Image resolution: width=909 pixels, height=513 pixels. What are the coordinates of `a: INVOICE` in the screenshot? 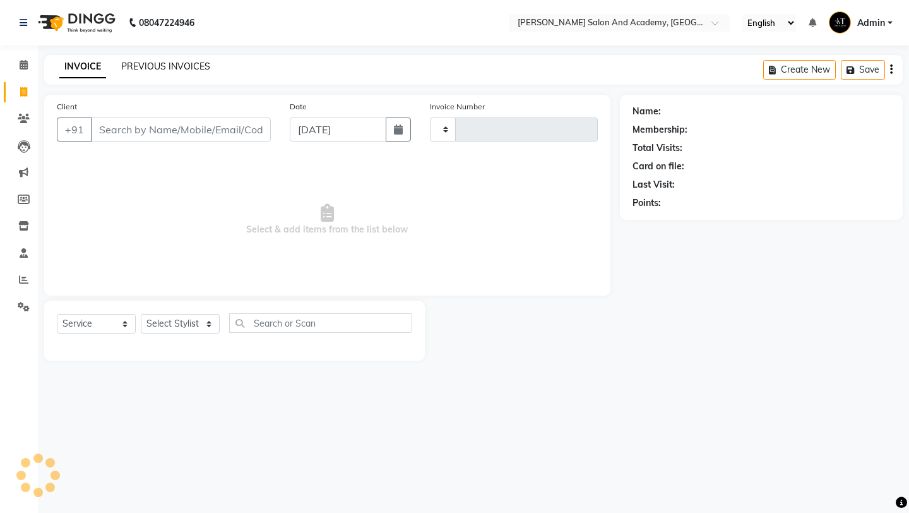 It's located at (83, 67).